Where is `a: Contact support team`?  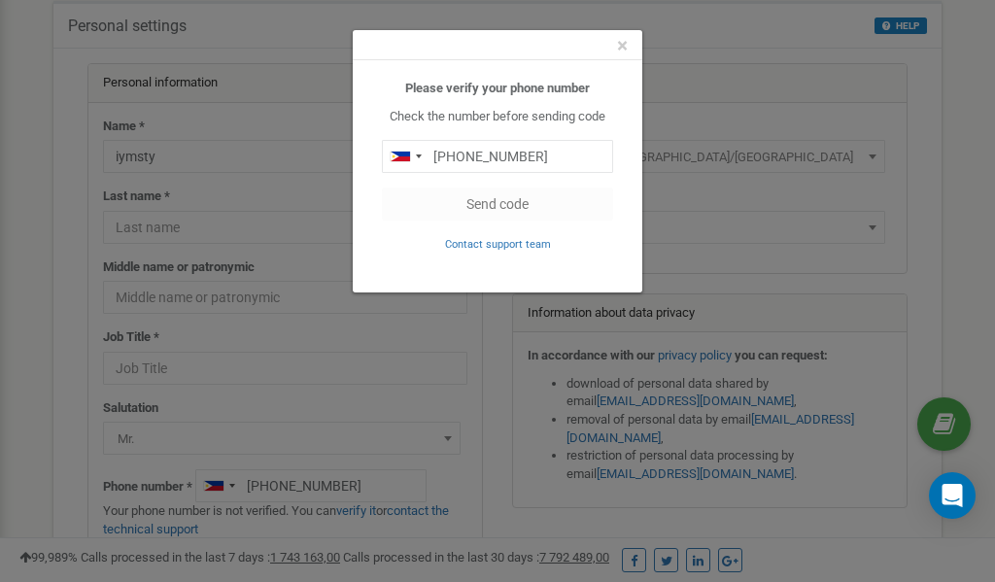
a: Contact support team is located at coordinates (498, 243).